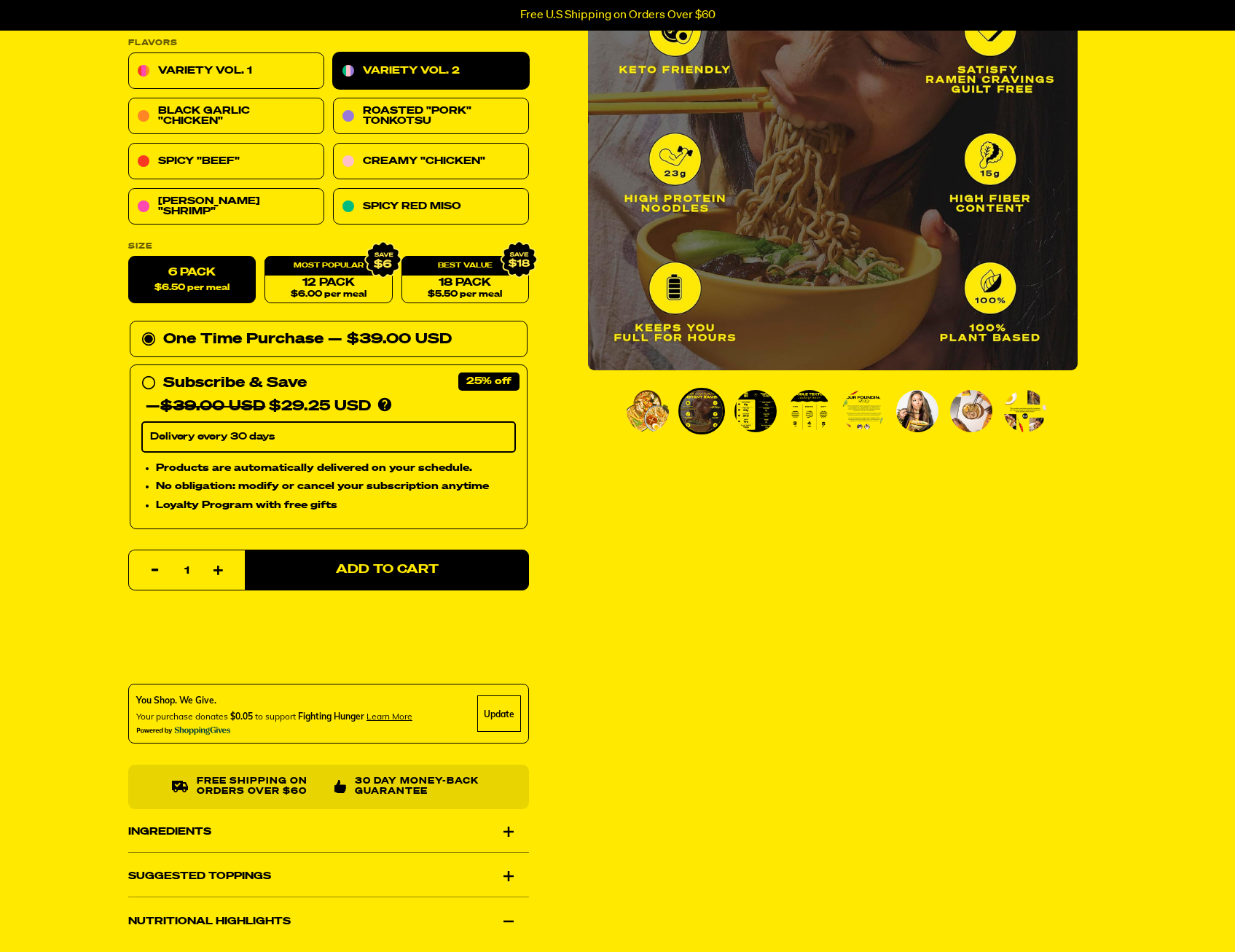 The width and height of the screenshot is (1235, 952). Describe the element at coordinates (226, 71) in the screenshot. I see `a: Variety Vol. 1` at that location.